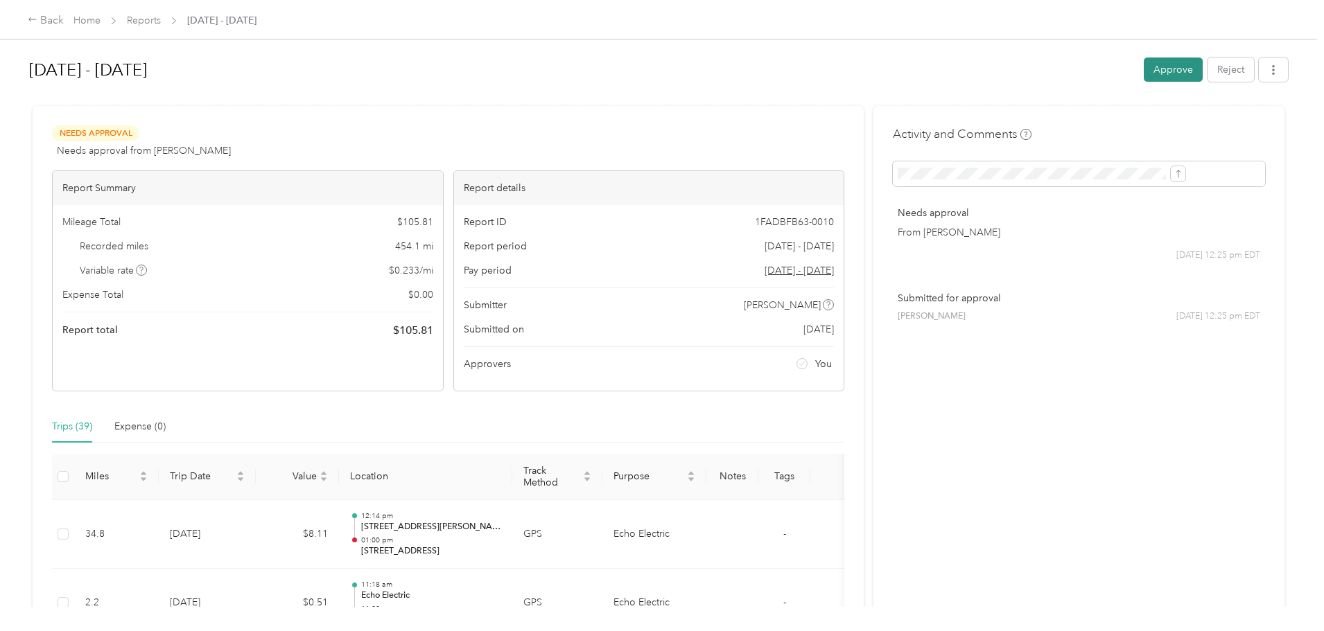 This screenshot has height=631, width=1324. What do you see at coordinates (111, 476) in the screenshot?
I see `span: Miles` at bounding box center [111, 476].